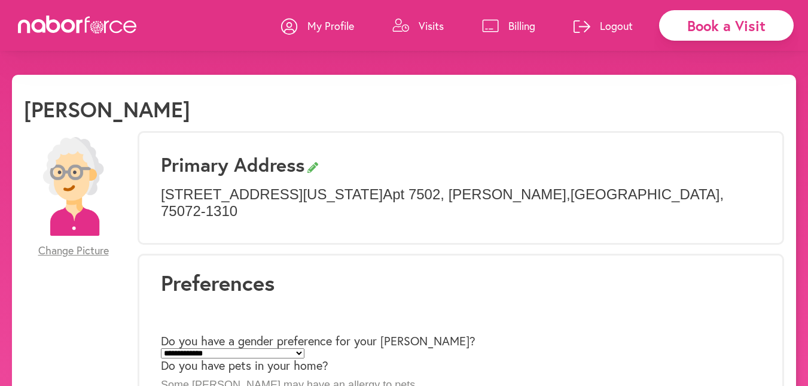  Describe the element at coordinates (73, 186) in the screenshot. I see `img: efc20bcf08b0dac87679abea64c1faab.png` at that location.